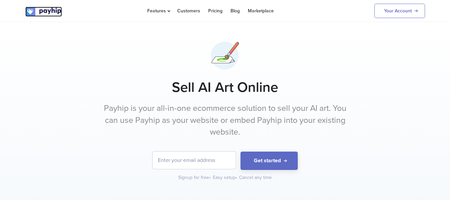  I want to click on div: Easy setup, so click(225, 177).